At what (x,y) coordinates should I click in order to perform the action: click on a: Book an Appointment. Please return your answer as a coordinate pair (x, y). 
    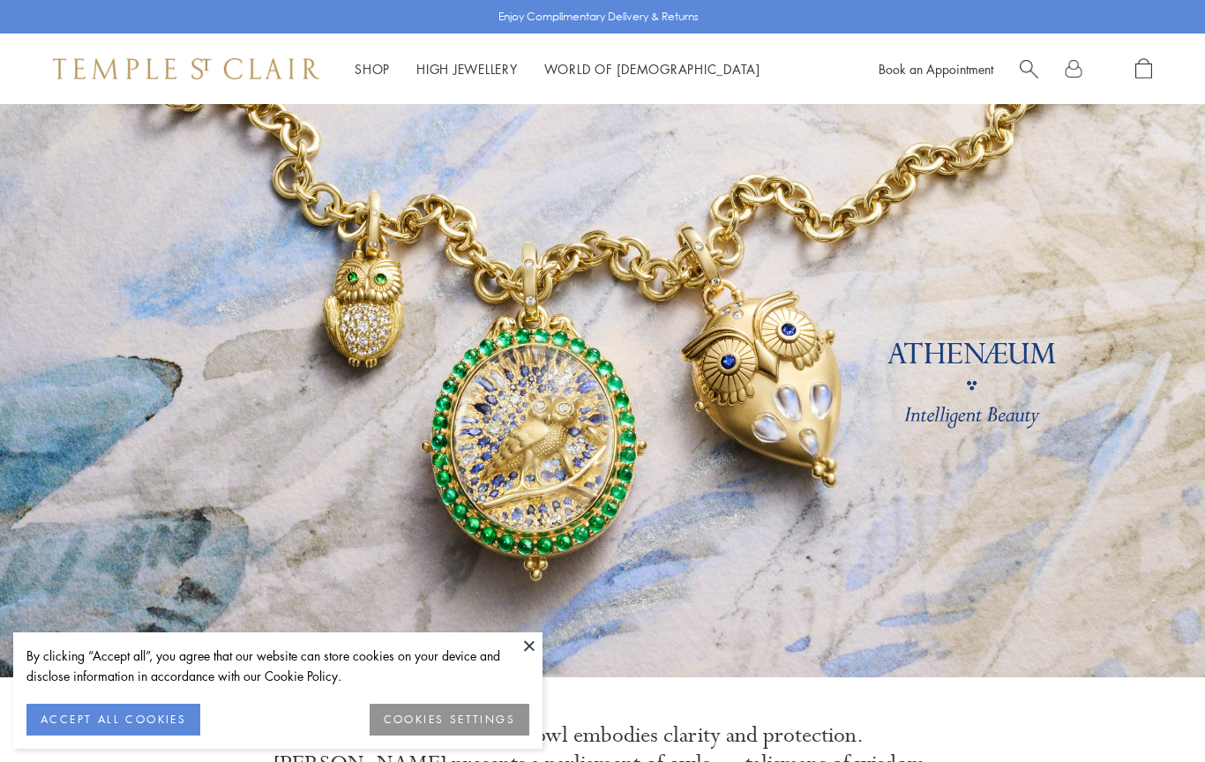
    Looking at the image, I should click on (936, 69).